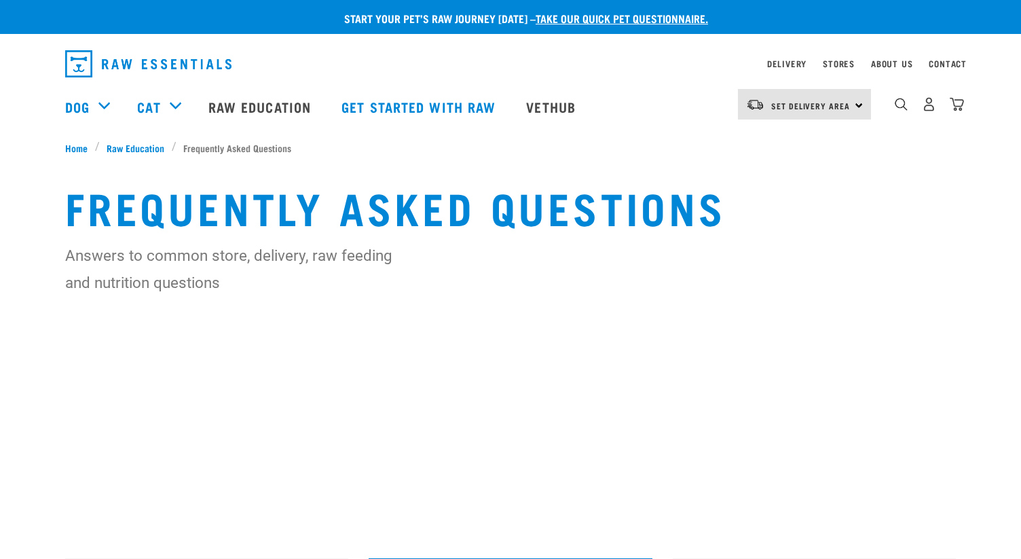 The width and height of the screenshot is (1021, 559). I want to click on span: Raw Education, so click(135, 147).